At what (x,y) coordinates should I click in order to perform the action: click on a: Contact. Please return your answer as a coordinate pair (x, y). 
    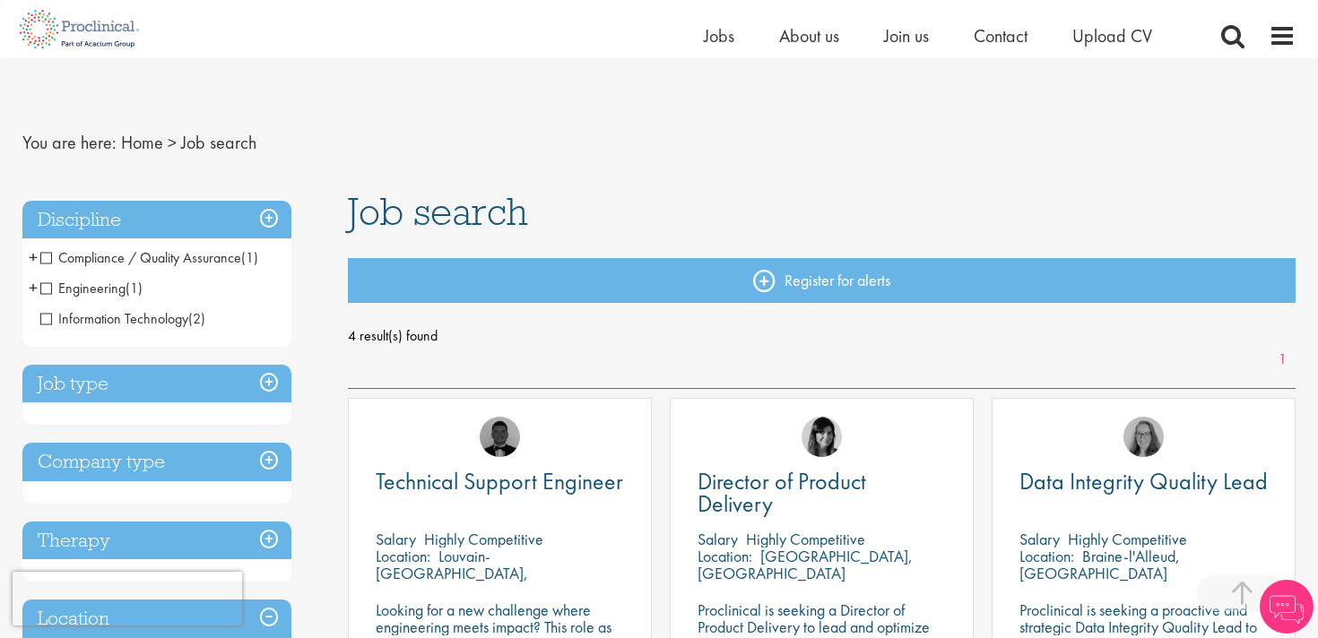
    Looking at the image, I should click on (1001, 36).